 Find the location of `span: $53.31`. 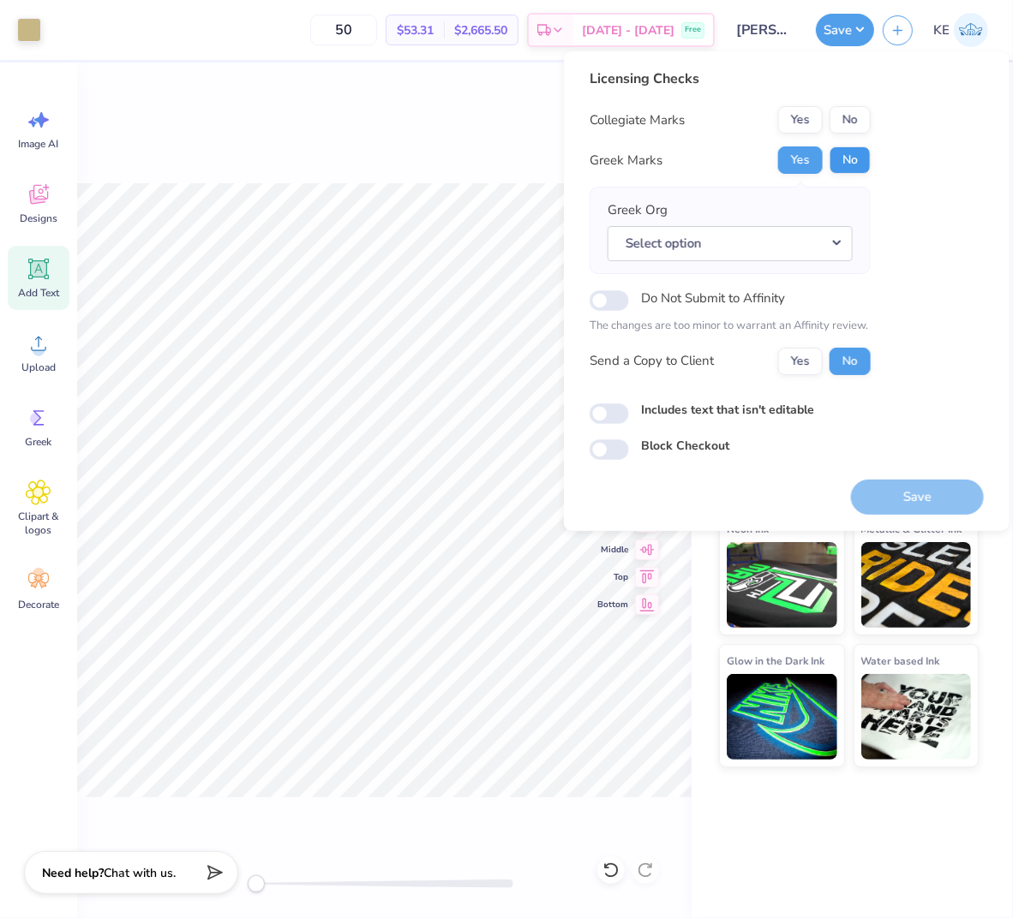

span: $53.31 is located at coordinates (415, 30).